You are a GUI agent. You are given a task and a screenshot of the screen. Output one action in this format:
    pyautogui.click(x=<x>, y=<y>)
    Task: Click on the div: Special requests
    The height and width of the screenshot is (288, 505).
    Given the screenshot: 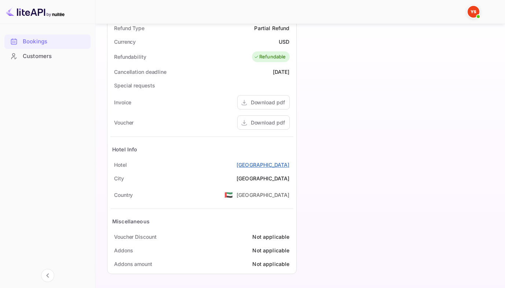 What is the action you would take?
    pyautogui.click(x=134, y=85)
    